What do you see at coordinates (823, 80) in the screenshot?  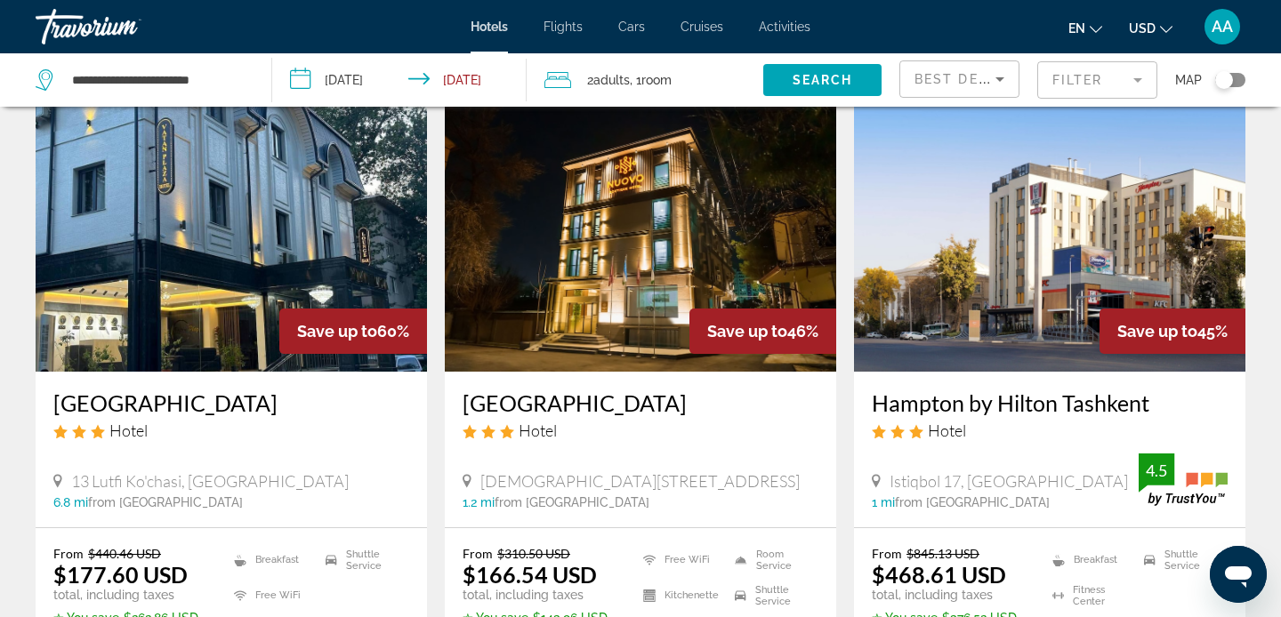 I see `span: Search` at bounding box center [823, 80].